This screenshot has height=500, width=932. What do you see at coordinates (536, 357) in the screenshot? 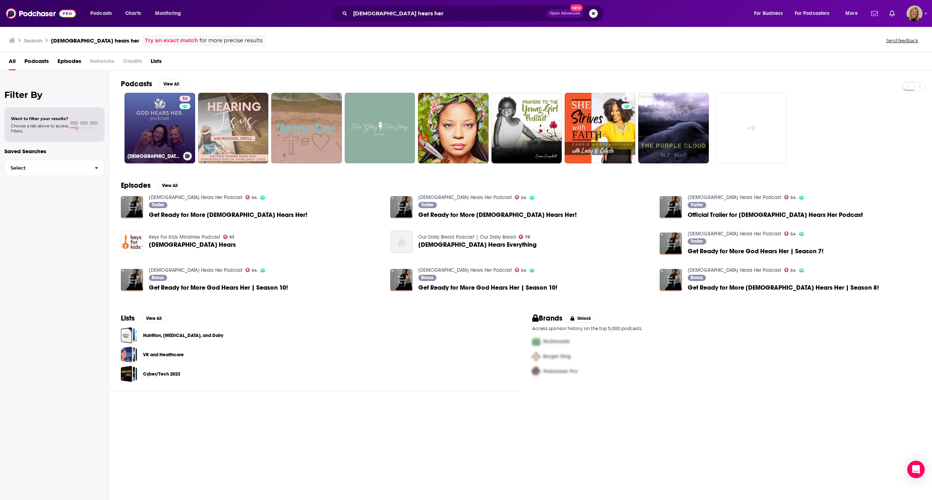
I see `img: Second Pro Logo` at bounding box center [536, 357].